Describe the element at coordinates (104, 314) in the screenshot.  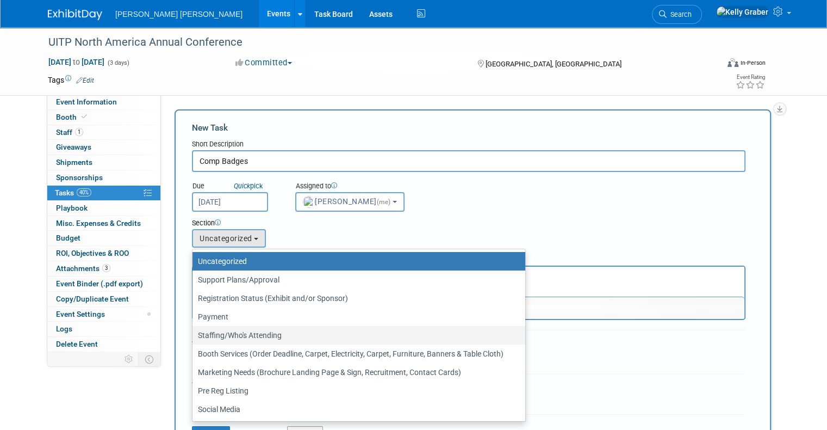
I see `a: Event Settings` at that location.